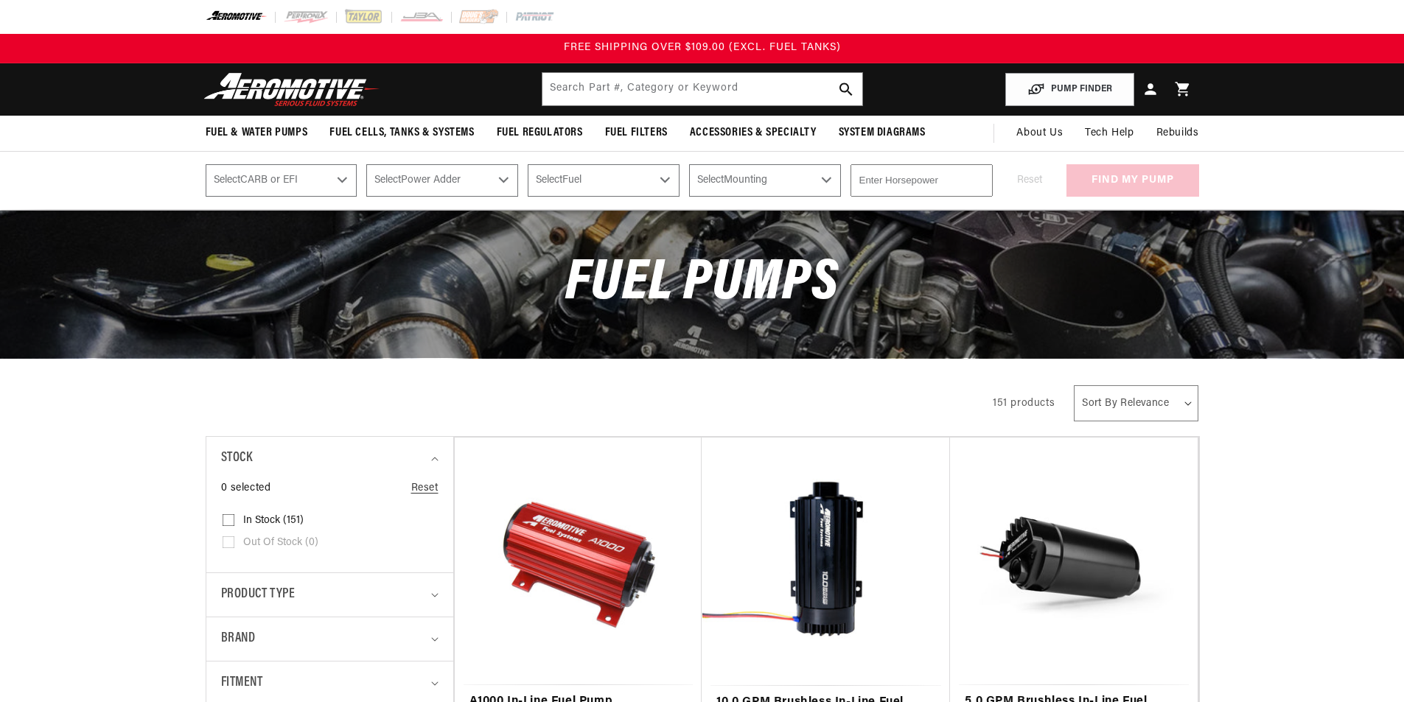  I want to click on summary: Accessories & Specialty, so click(753, 133).